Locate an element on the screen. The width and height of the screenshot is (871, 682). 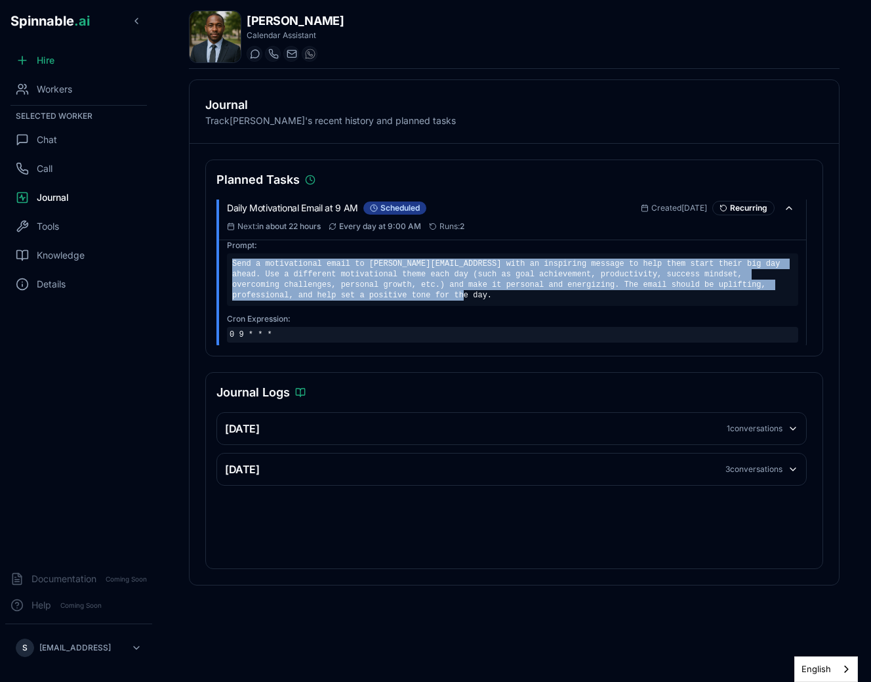
span: .ai is located at coordinates (82, 21).